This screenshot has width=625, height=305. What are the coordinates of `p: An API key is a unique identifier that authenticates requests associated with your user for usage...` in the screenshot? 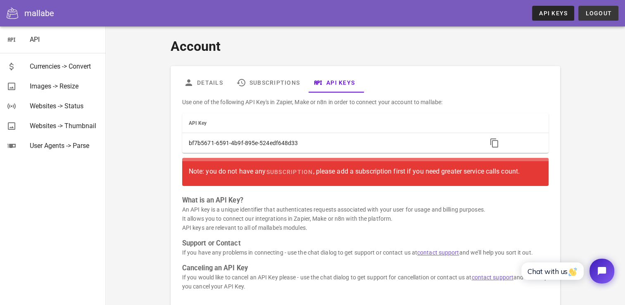 It's located at (365, 219).